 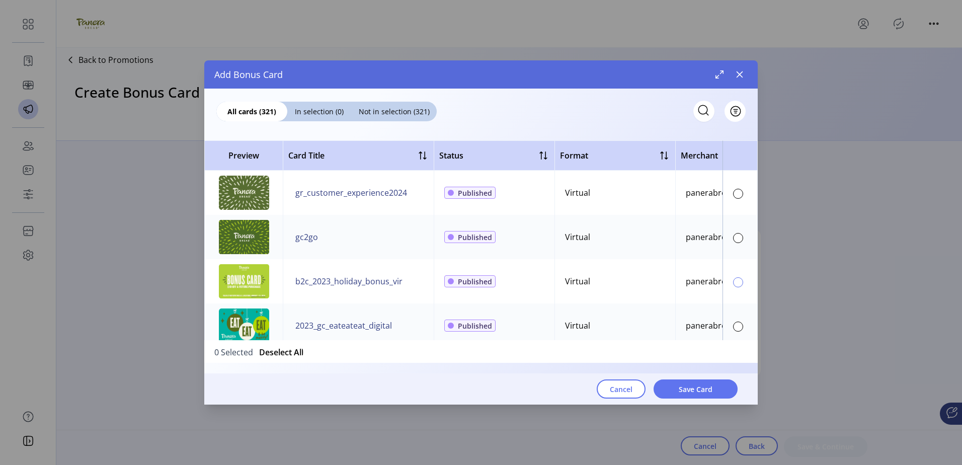 I want to click on span: In selection (0), so click(x=319, y=111).